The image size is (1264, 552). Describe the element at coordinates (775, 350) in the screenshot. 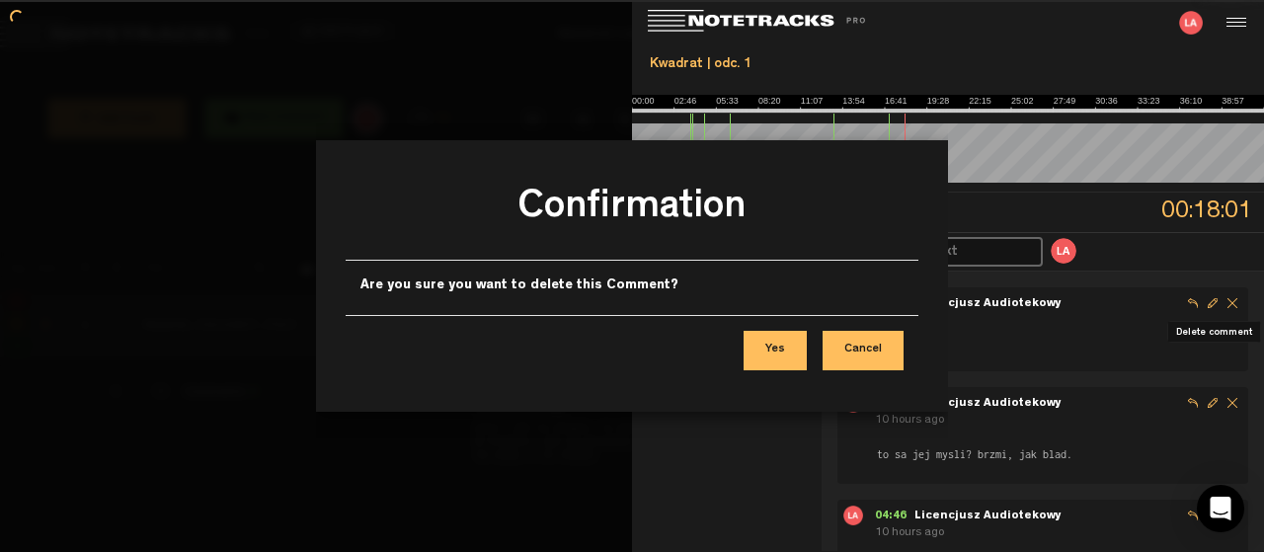

I see `button: Yes` at that location.